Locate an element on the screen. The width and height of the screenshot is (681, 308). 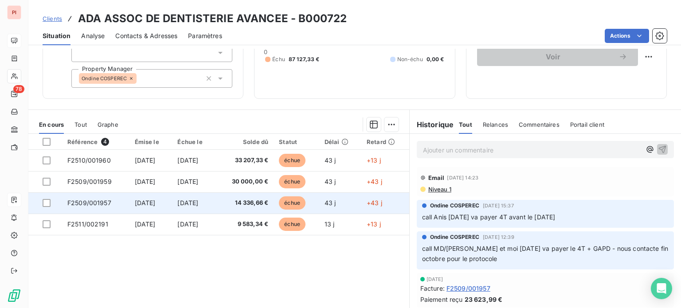
span: 14 336,66 € is located at coordinates (245, 203).